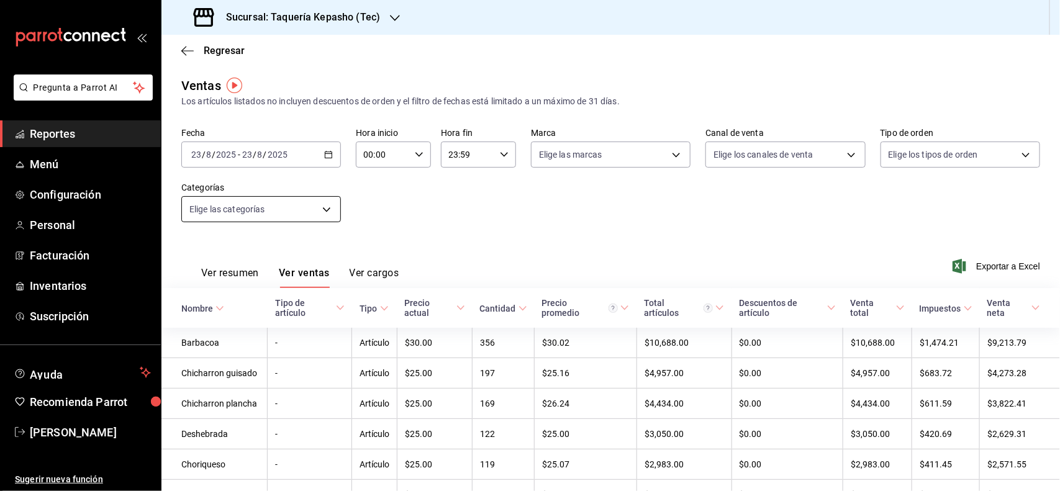 The image size is (1060, 491). What do you see at coordinates (82, 372) in the screenshot?
I see `span: Ayuda` at bounding box center [82, 372].